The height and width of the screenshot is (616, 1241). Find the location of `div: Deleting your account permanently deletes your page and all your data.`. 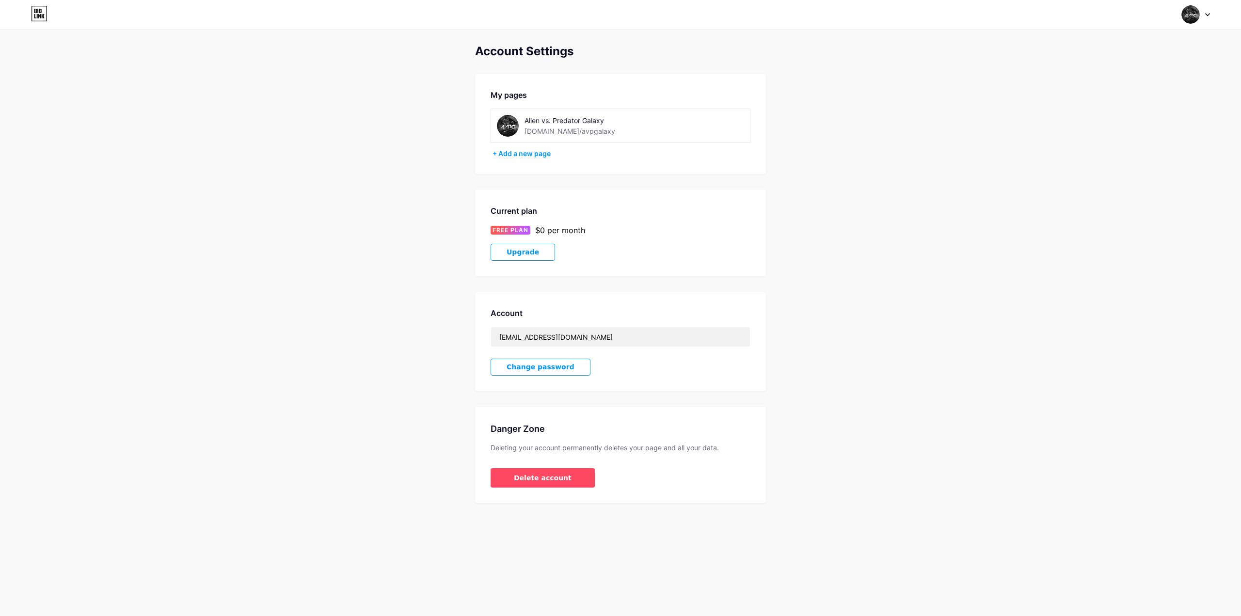

div: Deleting your account permanently deletes your page and all your data. is located at coordinates (620, 448).